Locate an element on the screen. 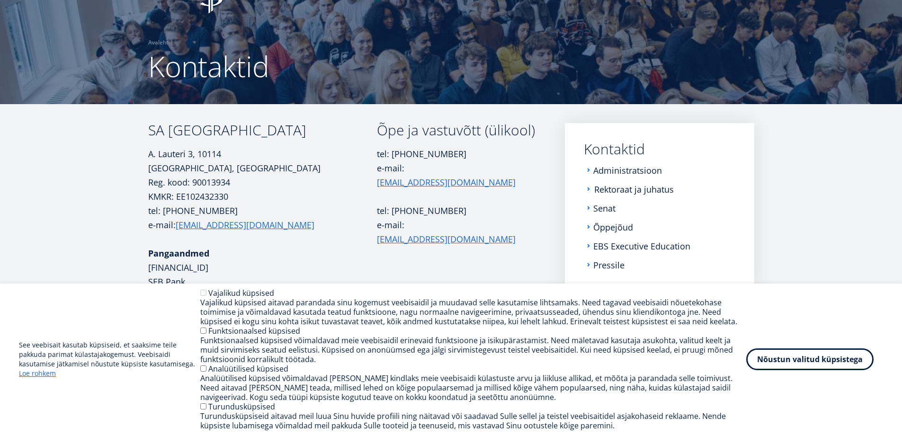  a: Pressile is located at coordinates (609, 265).